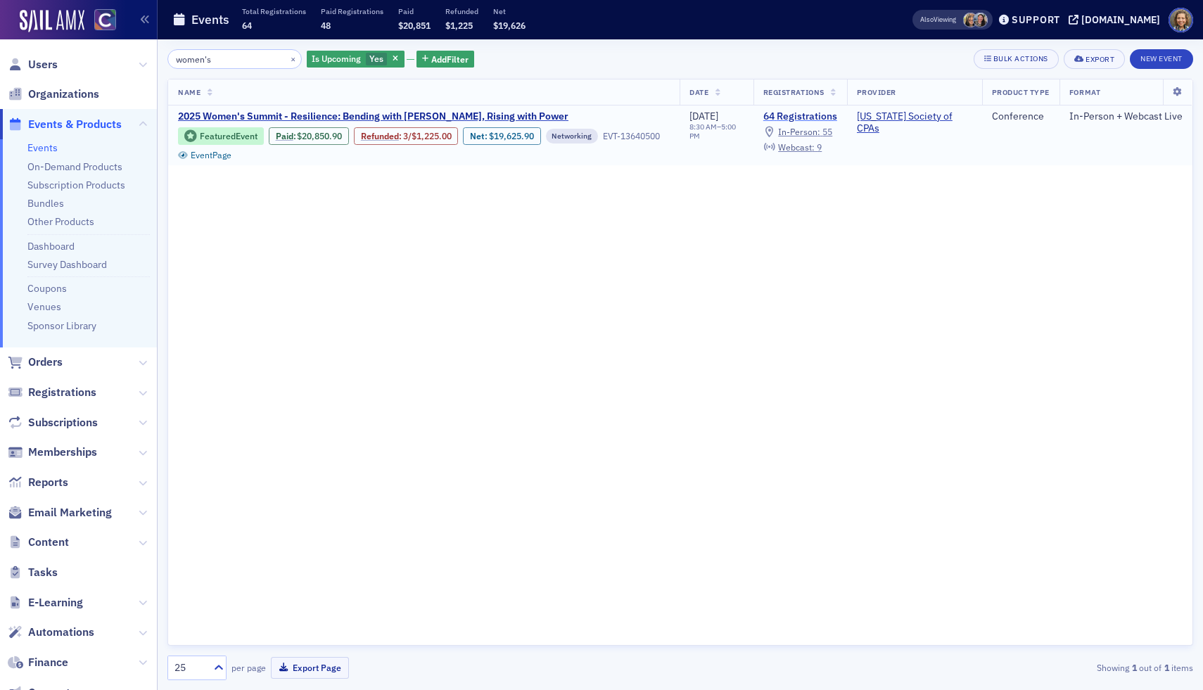 The width and height of the screenshot is (1203, 690). What do you see at coordinates (63, 423) in the screenshot?
I see `span: Subscriptions` at bounding box center [63, 423].